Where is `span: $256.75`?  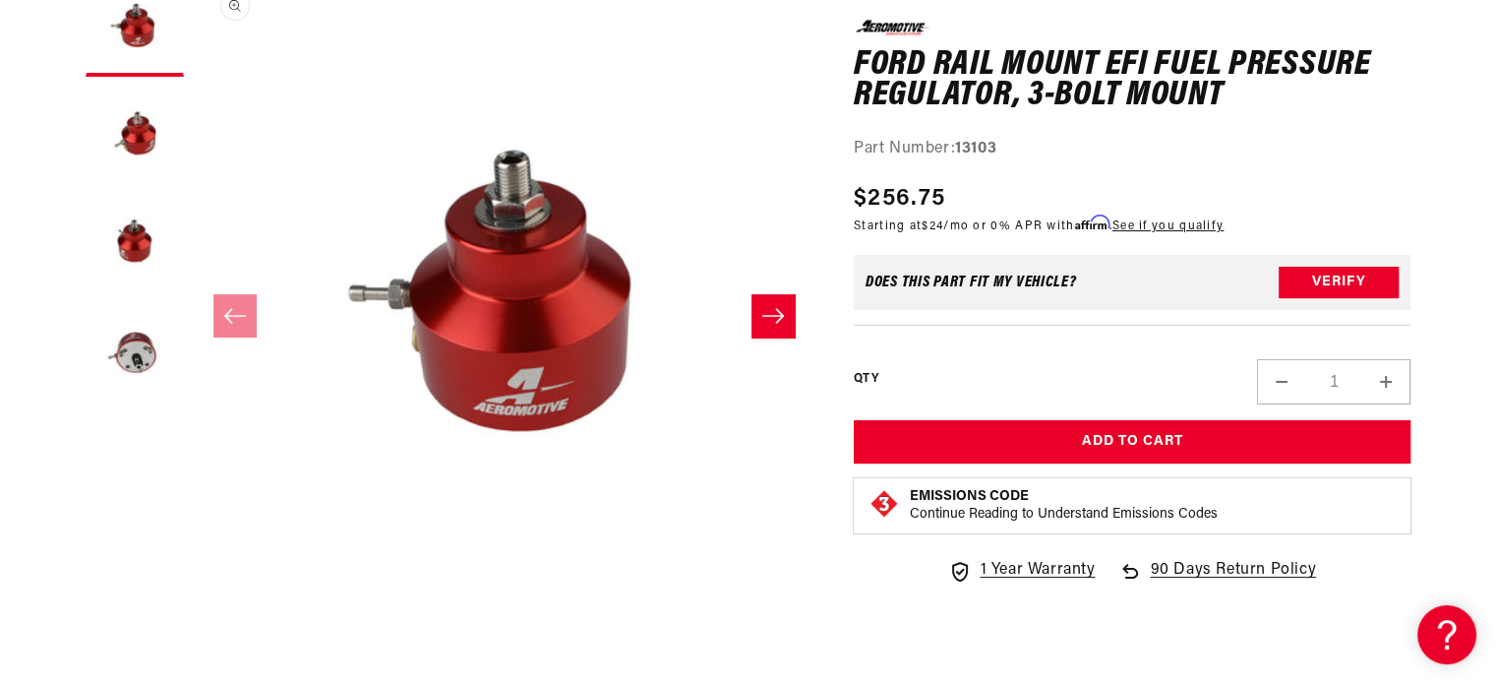 span: $256.75 is located at coordinates (899, 199).